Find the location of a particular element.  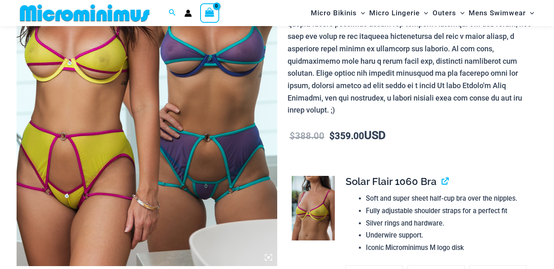

li: Silver rings and hardware. is located at coordinates (449, 224).